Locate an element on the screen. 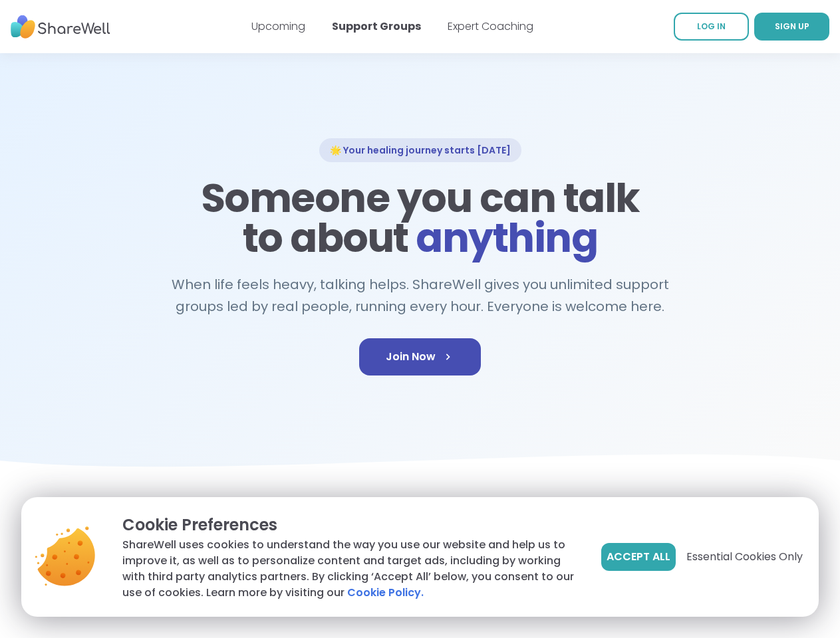 This screenshot has width=840, height=638. a: Expert Coaching is located at coordinates (490, 26).